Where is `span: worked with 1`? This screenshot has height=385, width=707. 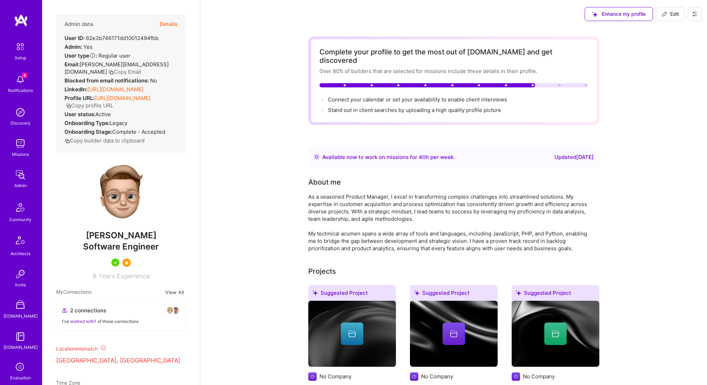 span: worked with 1 is located at coordinates (83, 321).